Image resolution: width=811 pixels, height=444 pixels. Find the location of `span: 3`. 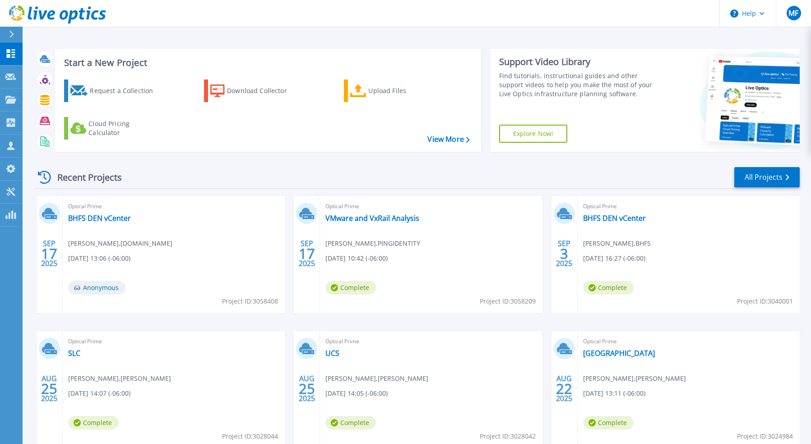

span: 3 is located at coordinates (564, 253).